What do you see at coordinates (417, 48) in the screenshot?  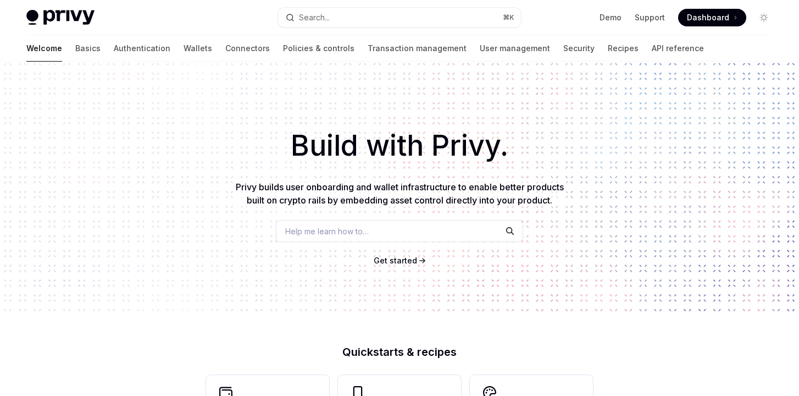 I see `a: Transaction management` at bounding box center [417, 48].